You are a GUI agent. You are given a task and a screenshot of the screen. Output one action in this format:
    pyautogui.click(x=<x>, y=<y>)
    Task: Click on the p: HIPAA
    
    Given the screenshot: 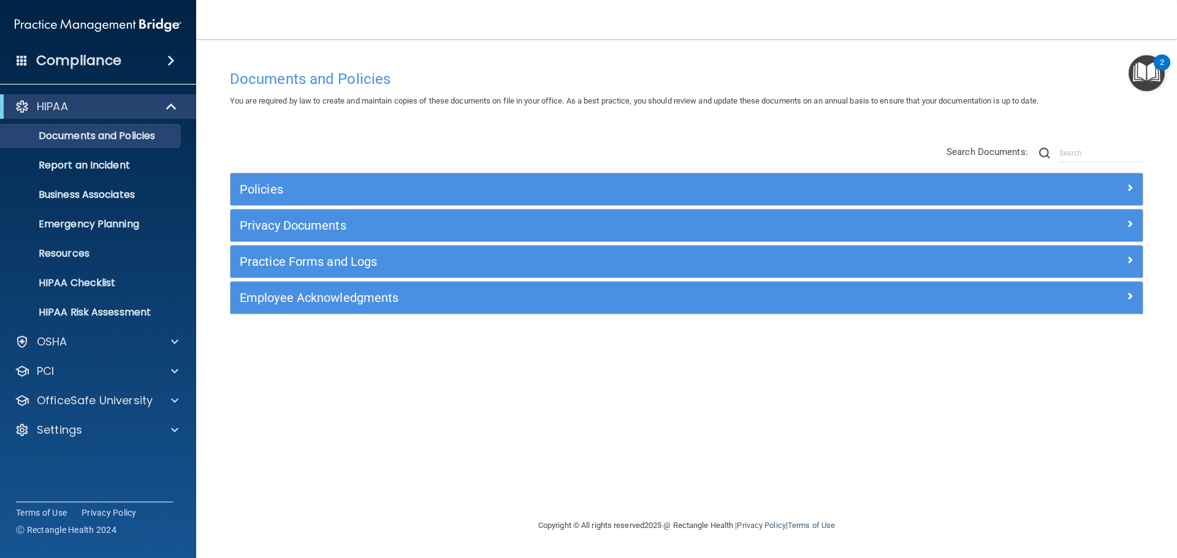 What is the action you would take?
    pyautogui.click(x=52, y=107)
    